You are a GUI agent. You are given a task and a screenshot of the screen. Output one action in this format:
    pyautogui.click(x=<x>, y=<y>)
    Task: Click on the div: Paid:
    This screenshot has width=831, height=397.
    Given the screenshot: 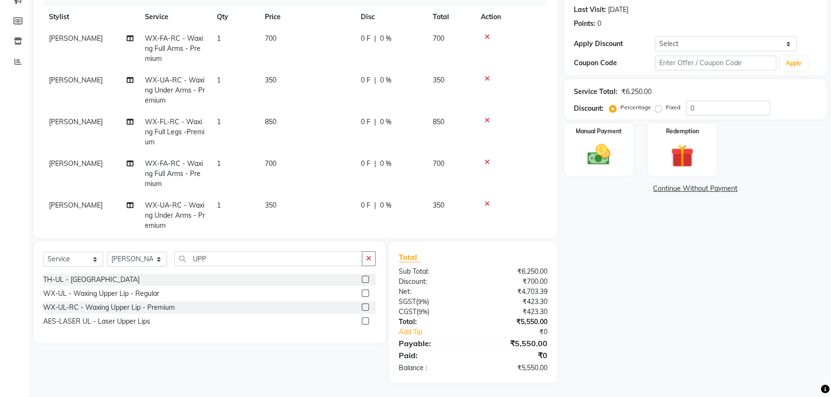 What is the action you would take?
    pyautogui.click(x=432, y=355)
    